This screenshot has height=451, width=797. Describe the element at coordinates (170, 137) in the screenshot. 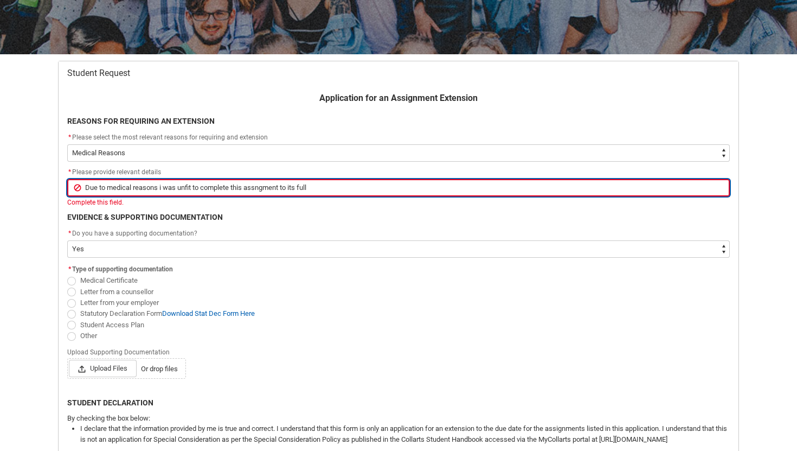

I see `span: Please select the most relevant reasons for requiring and extension` at that location.